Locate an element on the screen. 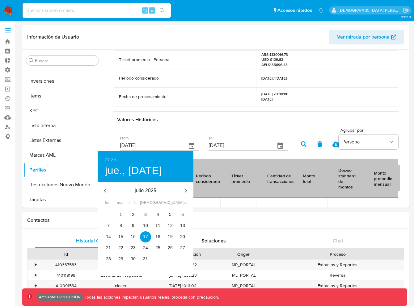  p: 26 is located at coordinates (170, 248).